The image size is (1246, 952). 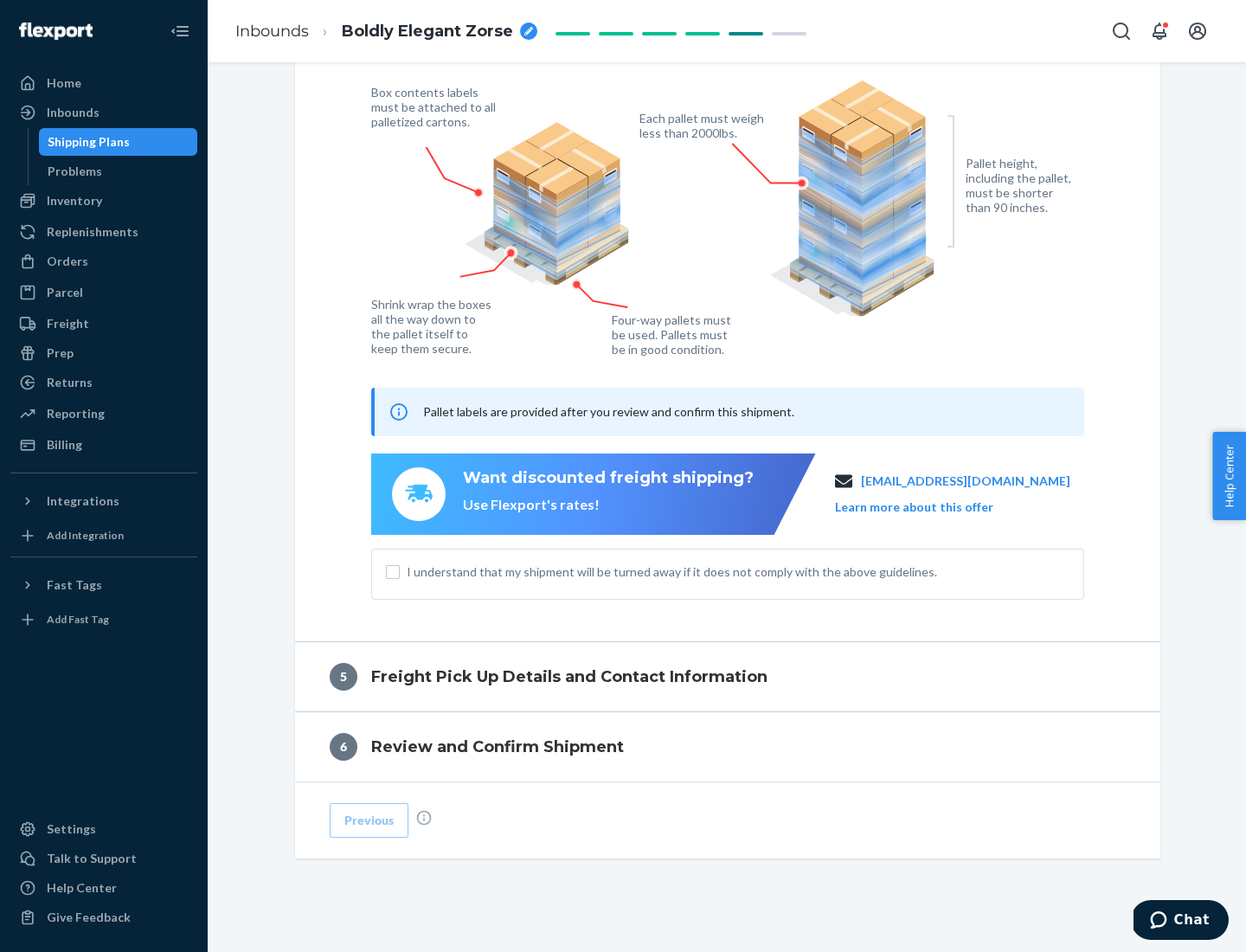 I want to click on a: Freight, so click(x=104, y=323).